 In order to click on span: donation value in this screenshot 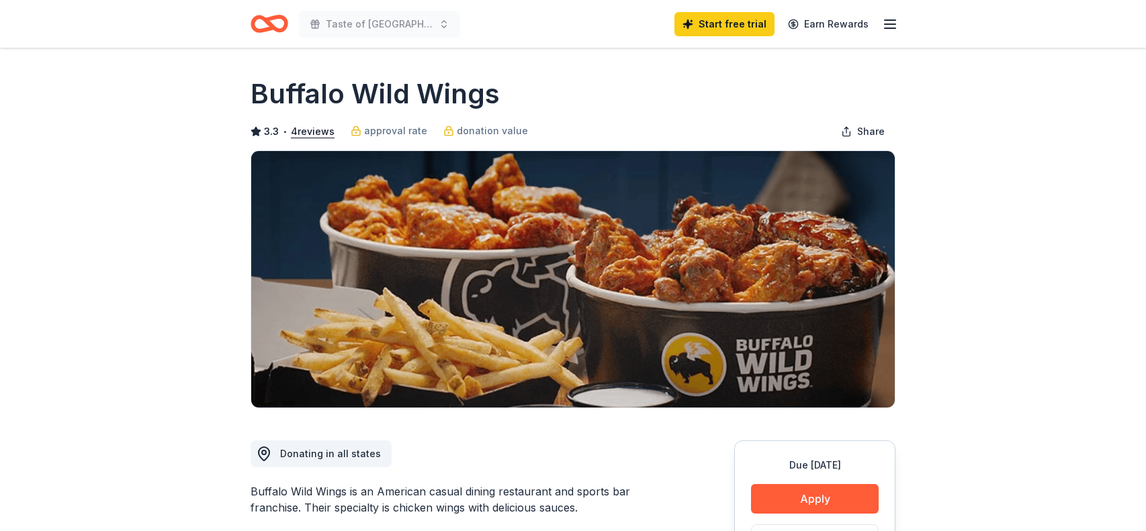, I will do `click(492, 131)`.